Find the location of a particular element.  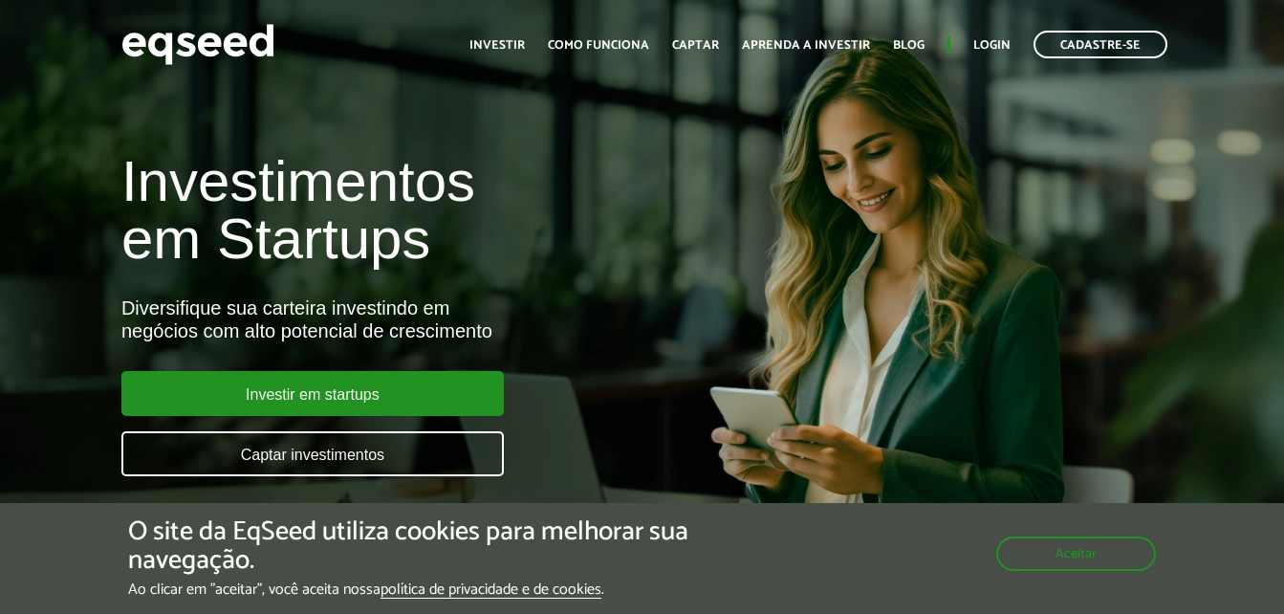

div: Diversifique sua carteira investindo em negócios com alto potencial de crescimento is located at coordinates (428, 319).